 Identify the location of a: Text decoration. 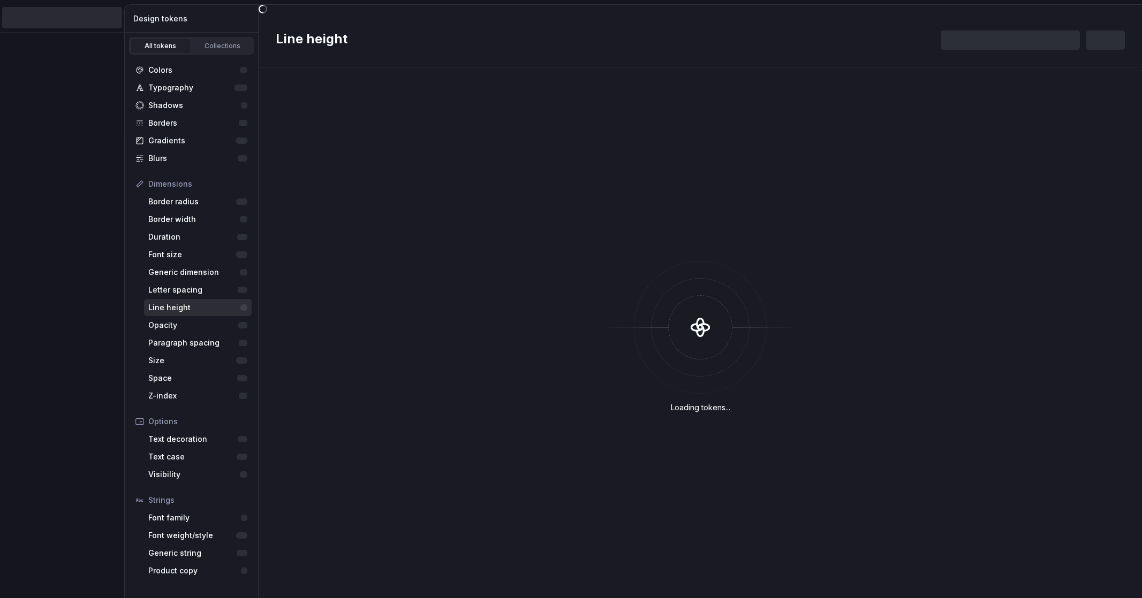
(197, 439).